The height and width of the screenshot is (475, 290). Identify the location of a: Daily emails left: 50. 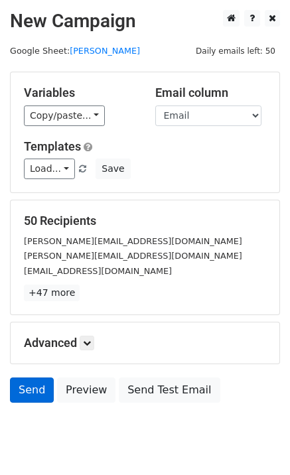
(235, 50).